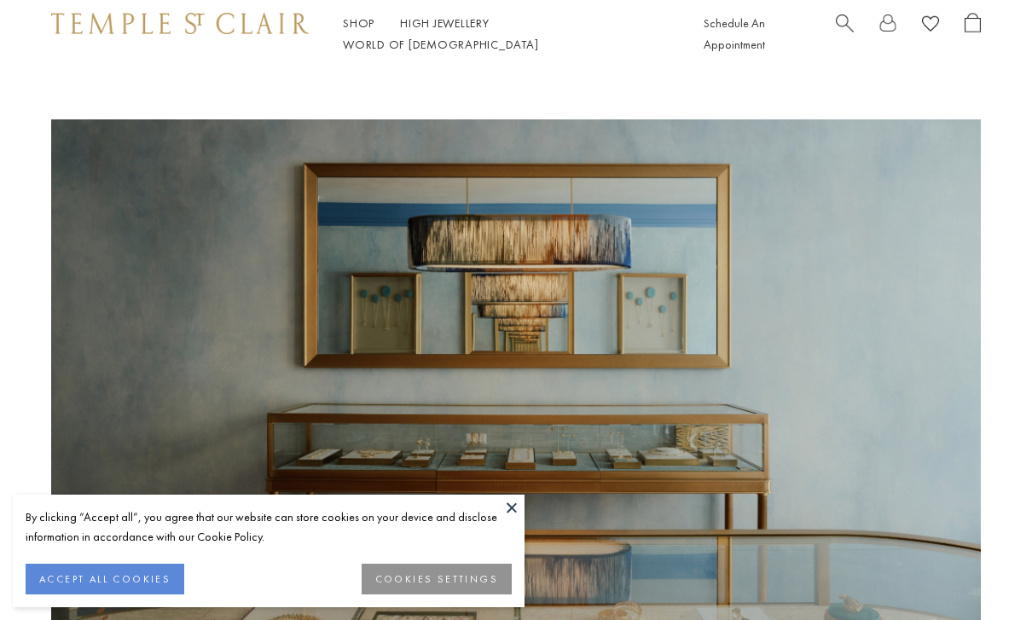 The width and height of the screenshot is (1032, 620). What do you see at coordinates (269, 527) in the screenshot?
I see `div: By clicking “Accept all”, you agree that our website can store cookies on your device and disclos...` at bounding box center [269, 527].